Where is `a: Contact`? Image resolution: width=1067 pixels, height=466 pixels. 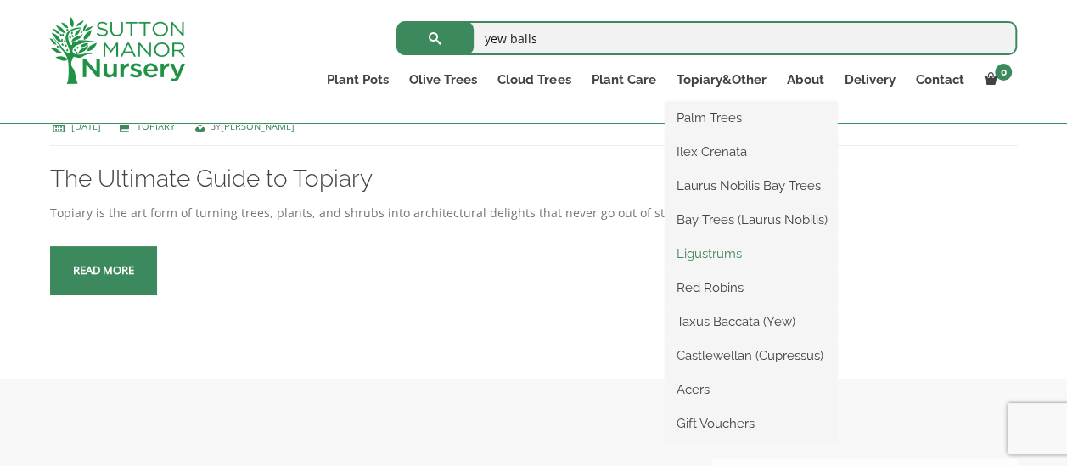 a: Contact is located at coordinates (939, 80).